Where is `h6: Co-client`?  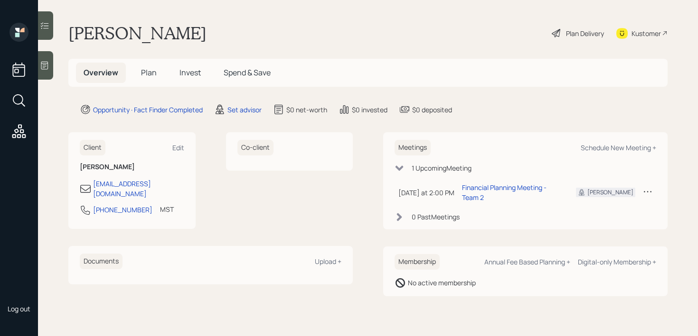
h6: Co-client is located at coordinates (255, 148).